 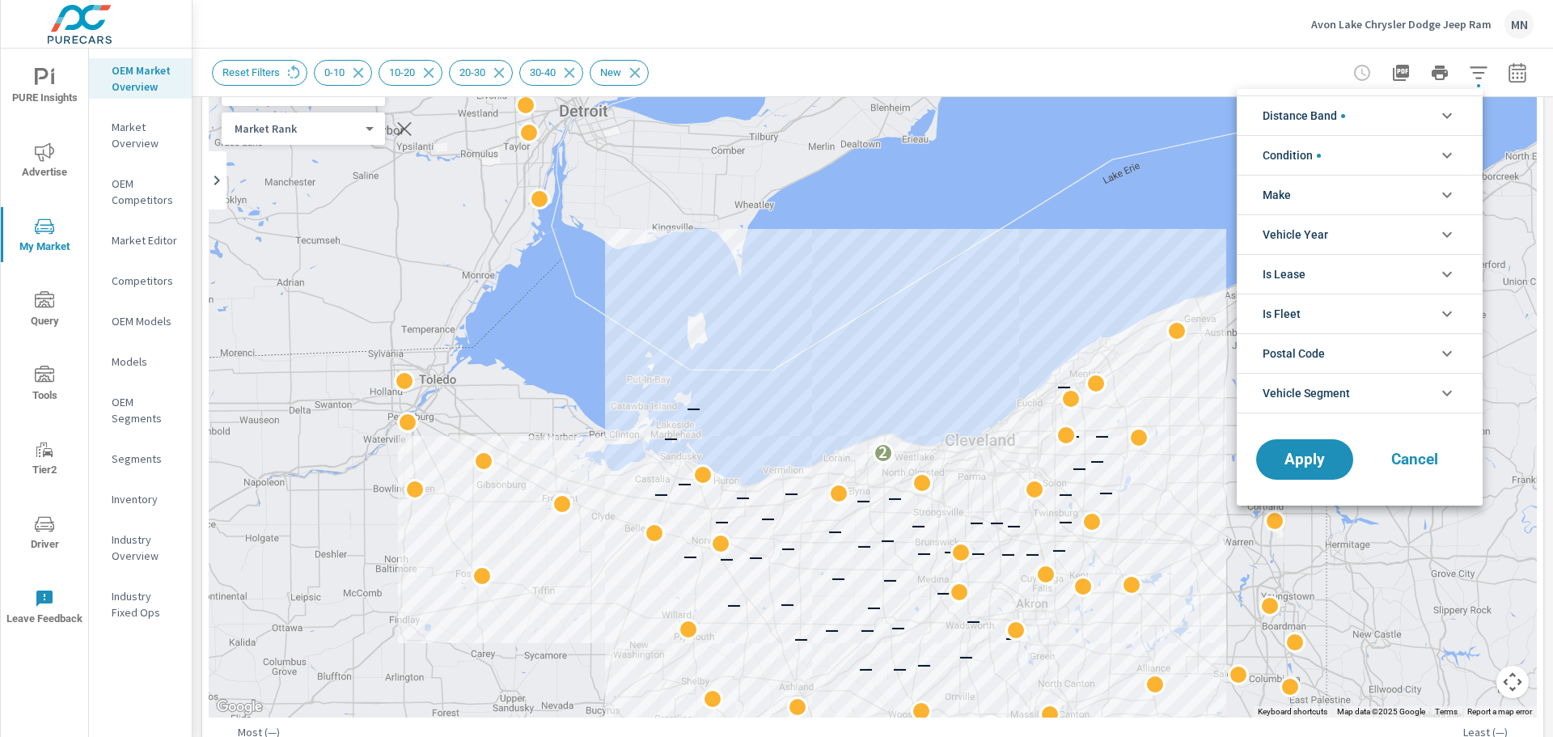 What do you see at coordinates (1359, 254) in the screenshot?
I see `ul: filter options` at bounding box center [1359, 254].